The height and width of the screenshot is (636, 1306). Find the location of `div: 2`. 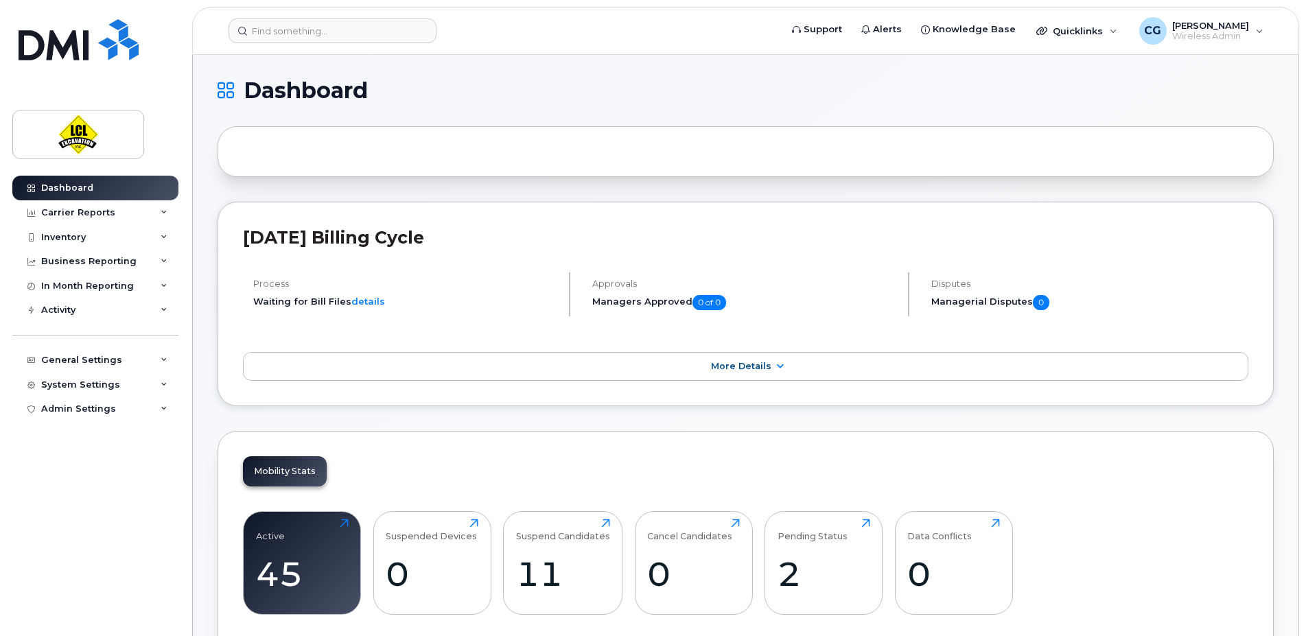

div: 2 is located at coordinates (824, 574).